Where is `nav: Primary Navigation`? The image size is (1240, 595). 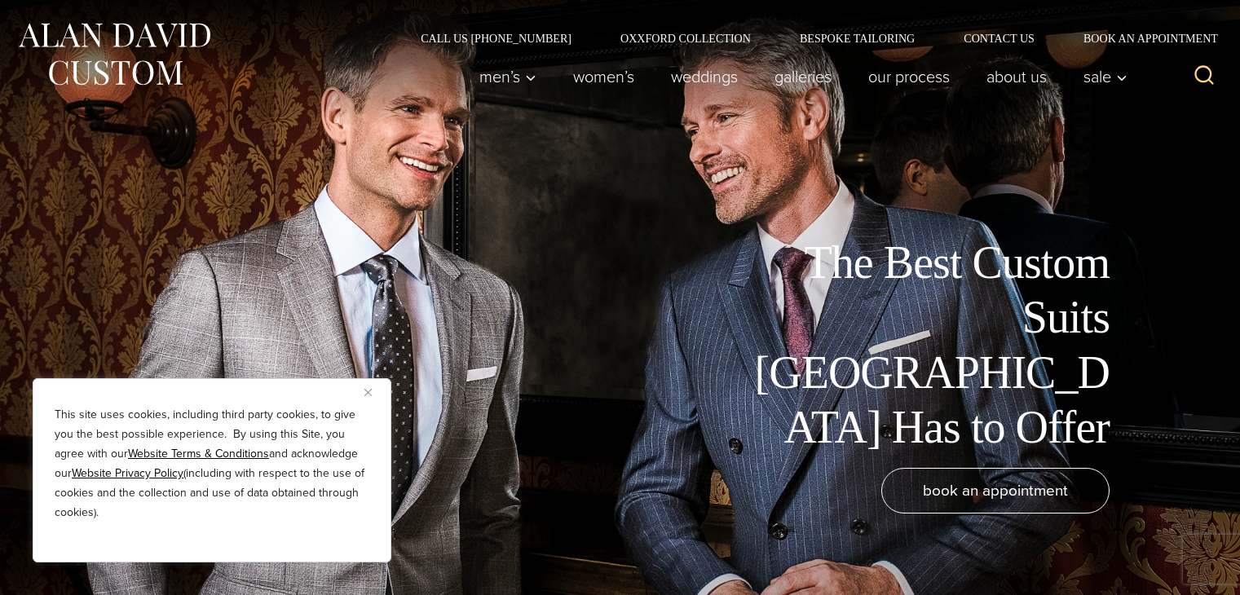 nav: Primary Navigation is located at coordinates (799, 77).